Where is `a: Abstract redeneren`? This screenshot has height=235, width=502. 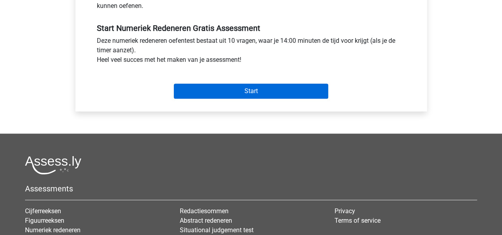 a: Abstract redeneren is located at coordinates (206, 221).